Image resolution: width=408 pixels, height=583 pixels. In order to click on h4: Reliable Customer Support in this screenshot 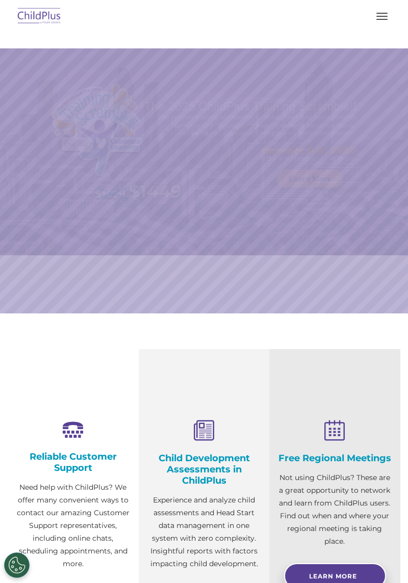, I will do `click(73, 463)`.